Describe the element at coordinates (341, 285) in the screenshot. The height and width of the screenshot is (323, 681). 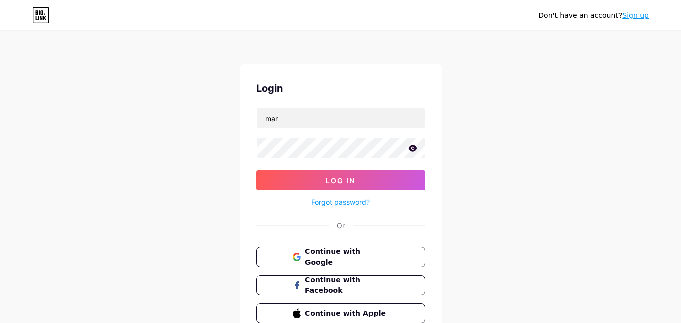
I see `a: Continue with Facebook` at that location.